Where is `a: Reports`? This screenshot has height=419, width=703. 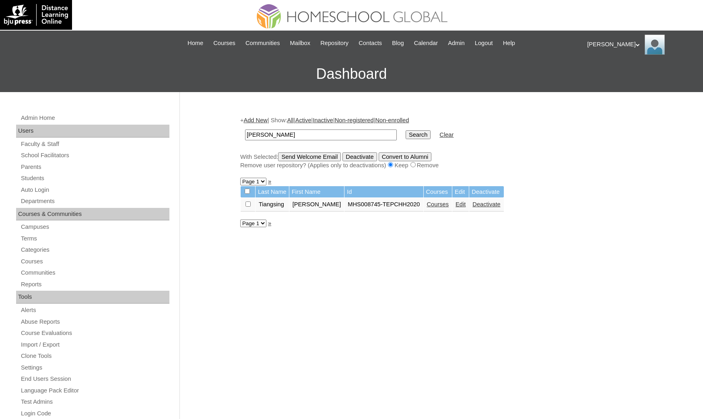
a: Reports is located at coordinates (95, 284).